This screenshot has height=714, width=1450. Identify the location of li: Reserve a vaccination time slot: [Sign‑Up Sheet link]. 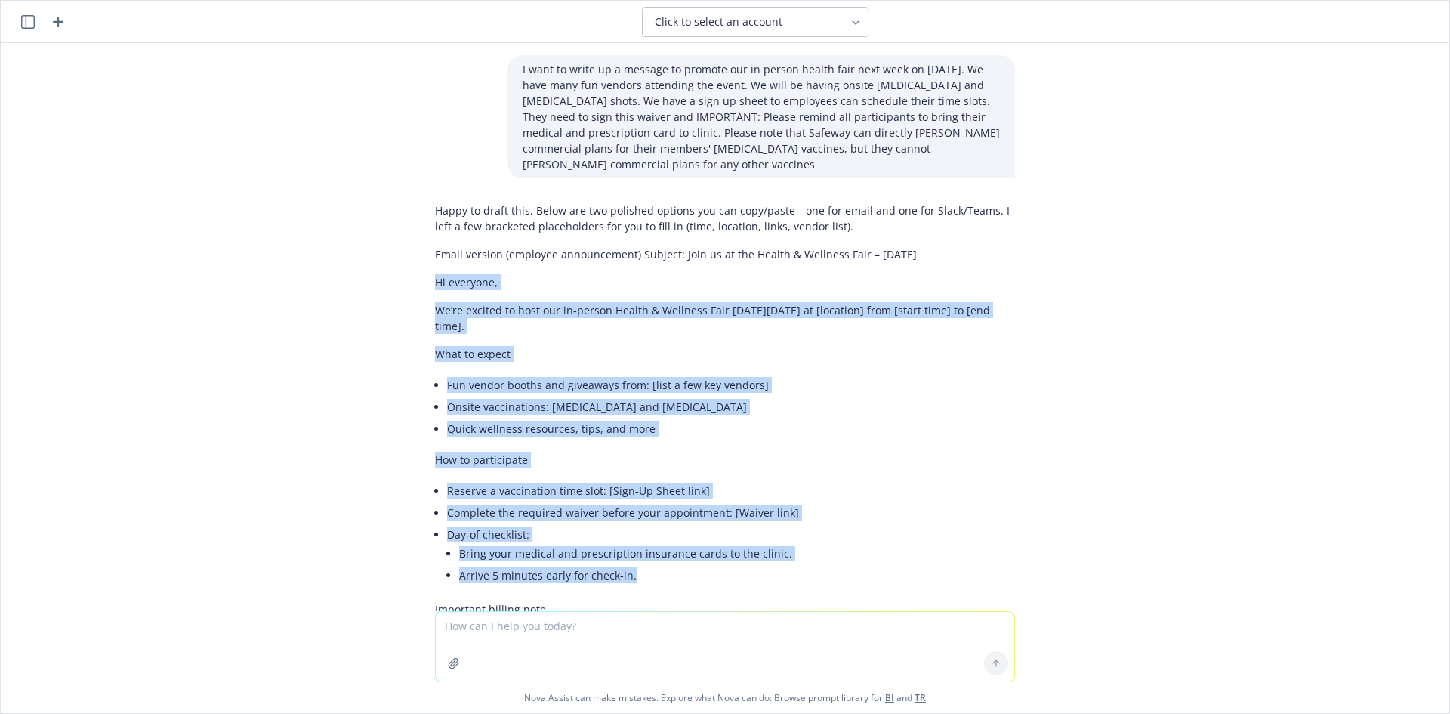
(731, 490).